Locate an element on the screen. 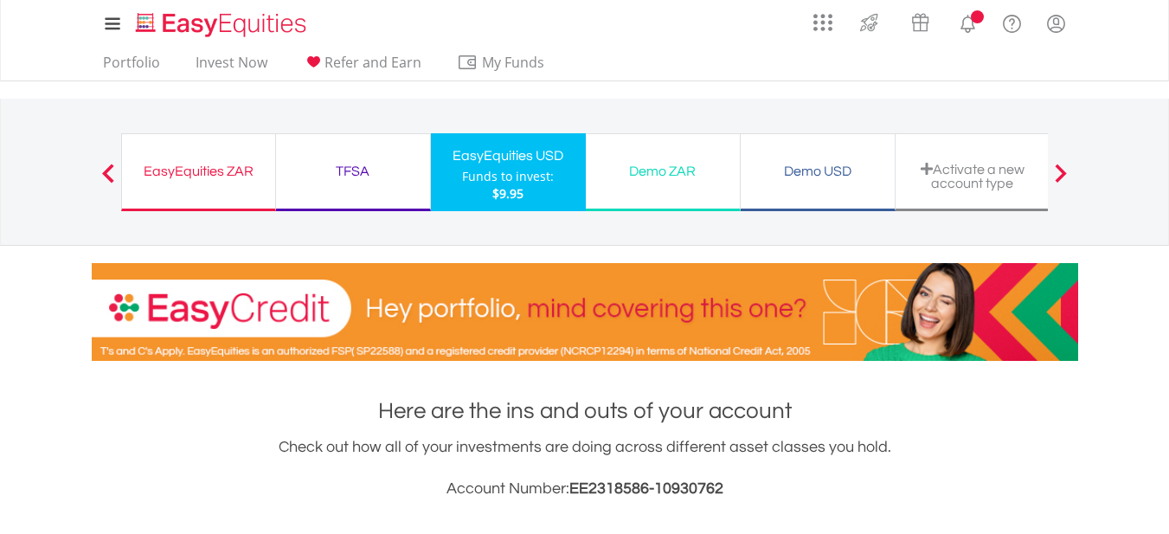 This screenshot has width=1169, height=534. a: AppsGrid is located at coordinates (823, 18).